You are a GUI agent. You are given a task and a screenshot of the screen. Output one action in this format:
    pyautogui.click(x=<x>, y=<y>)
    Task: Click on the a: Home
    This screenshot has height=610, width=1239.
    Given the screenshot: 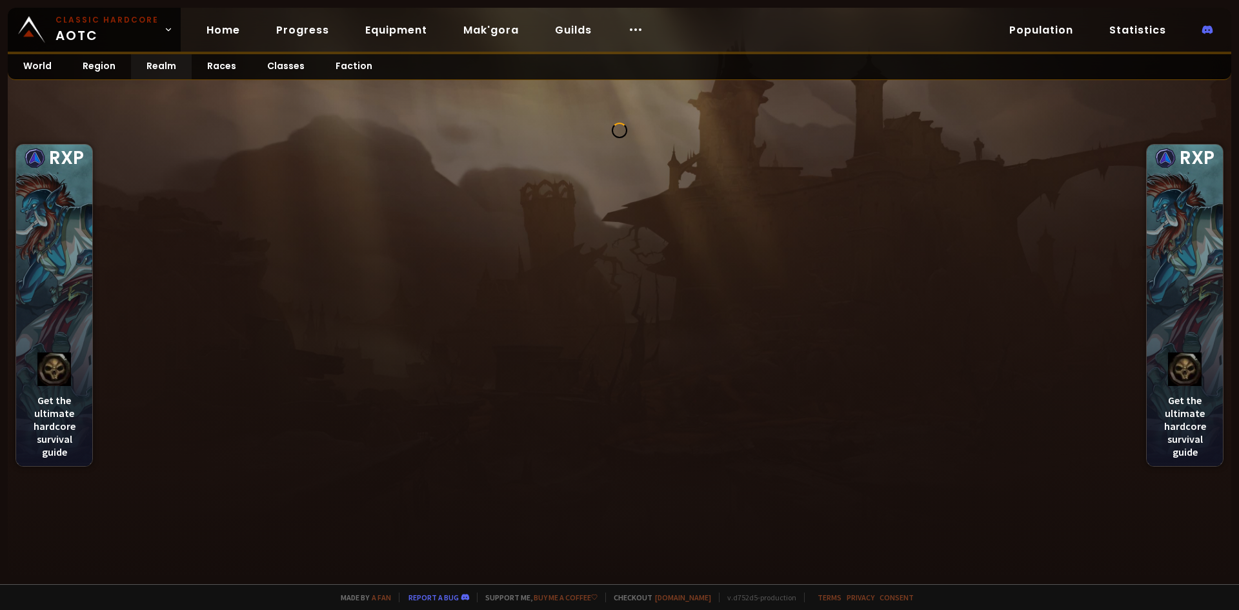 What is the action you would take?
    pyautogui.click(x=223, y=30)
    